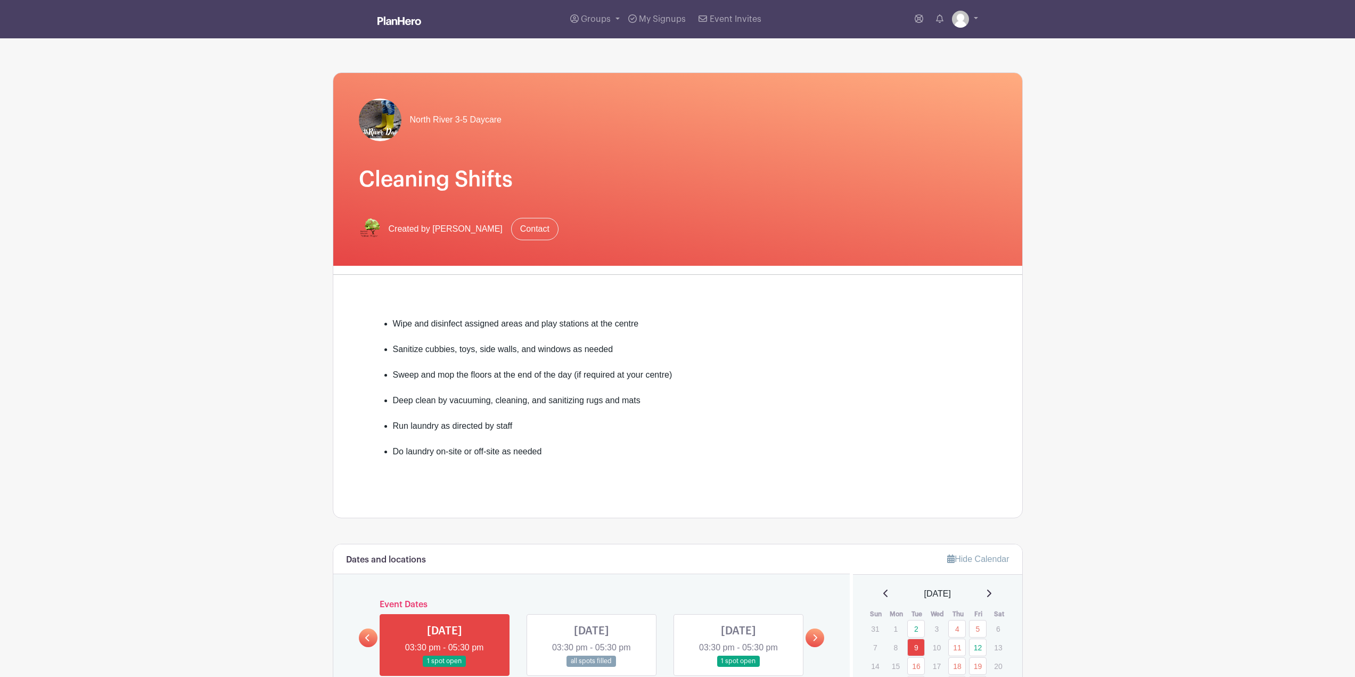  What do you see at coordinates (875, 647) in the screenshot?
I see `p: 7` at bounding box center [875, 647].